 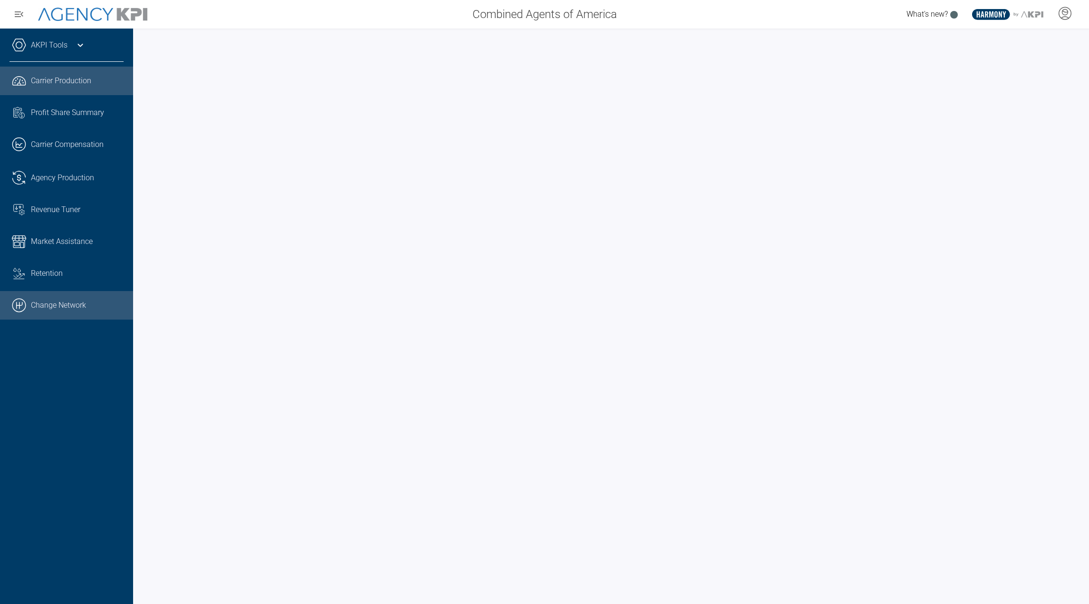 What do you see at coordinates (61, 81) in the screenshot?
I see `span: Carrier Production` at bounding box center [61, 81].